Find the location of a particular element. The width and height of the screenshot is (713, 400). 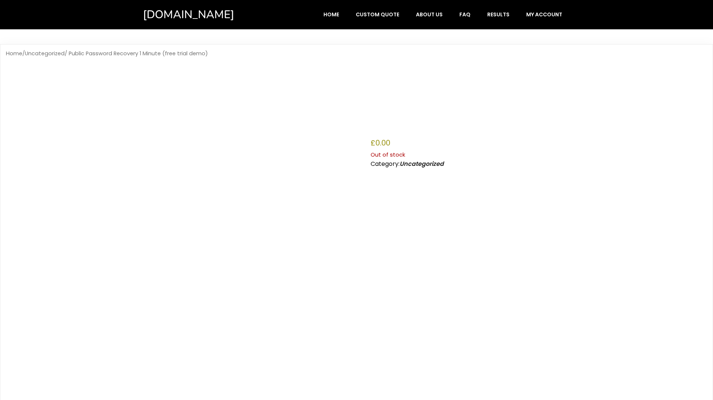

a: My account is located at coordinates (544, 14).